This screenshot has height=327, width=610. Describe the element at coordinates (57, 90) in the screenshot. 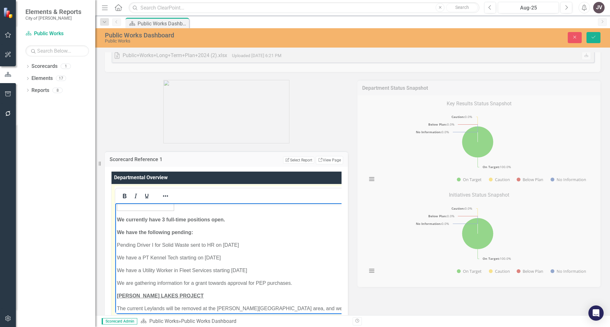

I see `div: 8` at that location.